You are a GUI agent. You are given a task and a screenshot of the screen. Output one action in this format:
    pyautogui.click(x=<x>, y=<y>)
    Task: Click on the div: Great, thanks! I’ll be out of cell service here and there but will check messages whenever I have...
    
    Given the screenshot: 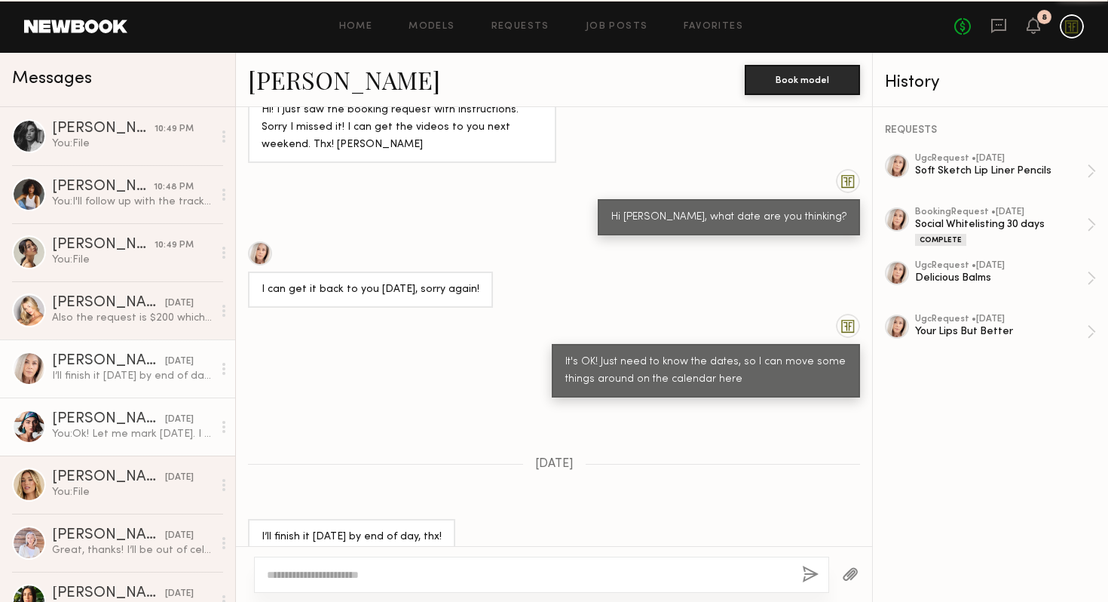 What is the action you would take?
    pyautogui.click(x=132, y=550)
    